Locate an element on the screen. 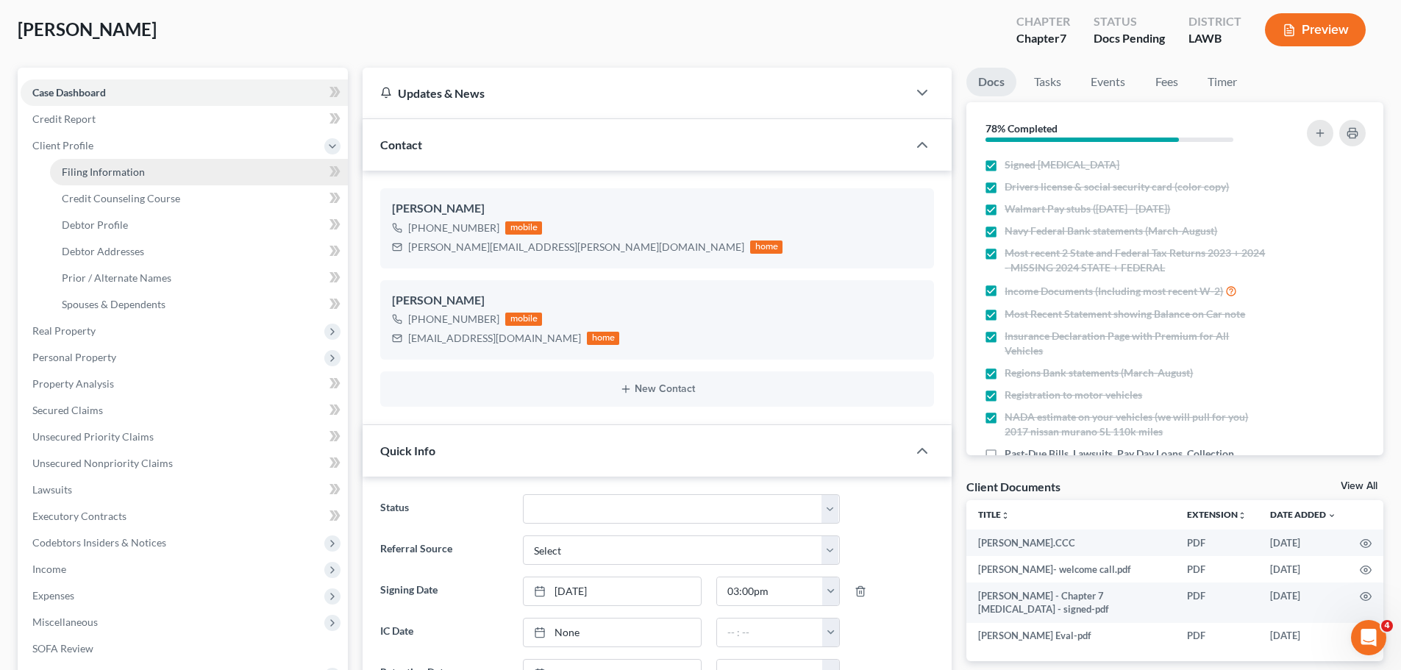 This screenshot has width=1401, height=670. span: Regions Bank statements (March-August) is located at coordinates (1099, 373).